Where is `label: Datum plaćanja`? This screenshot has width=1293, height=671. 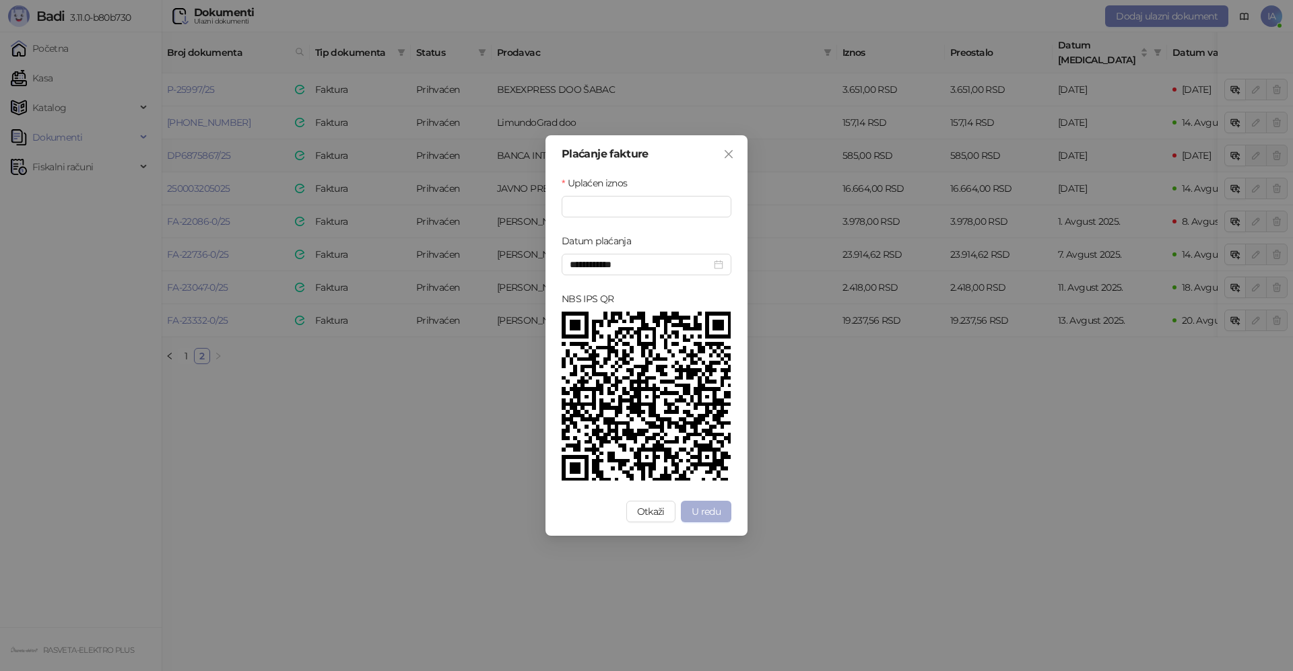 label: Datum plaćanja is located at coordinates (600, 241).